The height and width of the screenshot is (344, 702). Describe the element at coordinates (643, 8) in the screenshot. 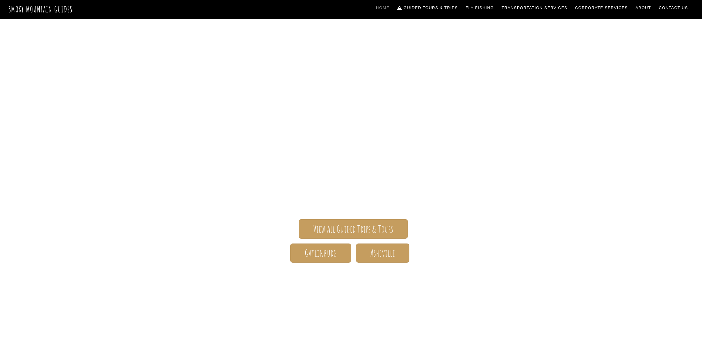

I see `a: About` at that location.